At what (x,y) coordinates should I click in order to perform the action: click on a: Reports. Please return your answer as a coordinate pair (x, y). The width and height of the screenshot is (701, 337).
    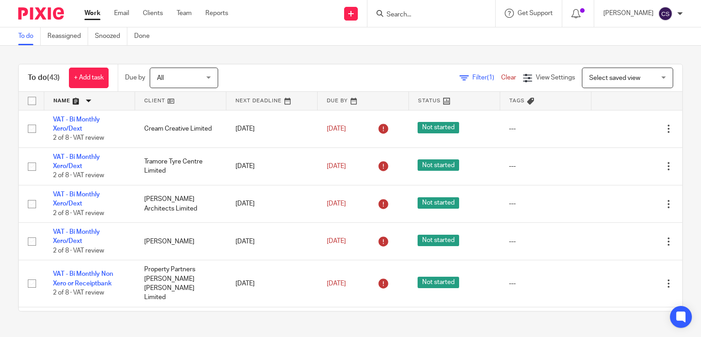
    Looking at the image, I should click on (217, 13).